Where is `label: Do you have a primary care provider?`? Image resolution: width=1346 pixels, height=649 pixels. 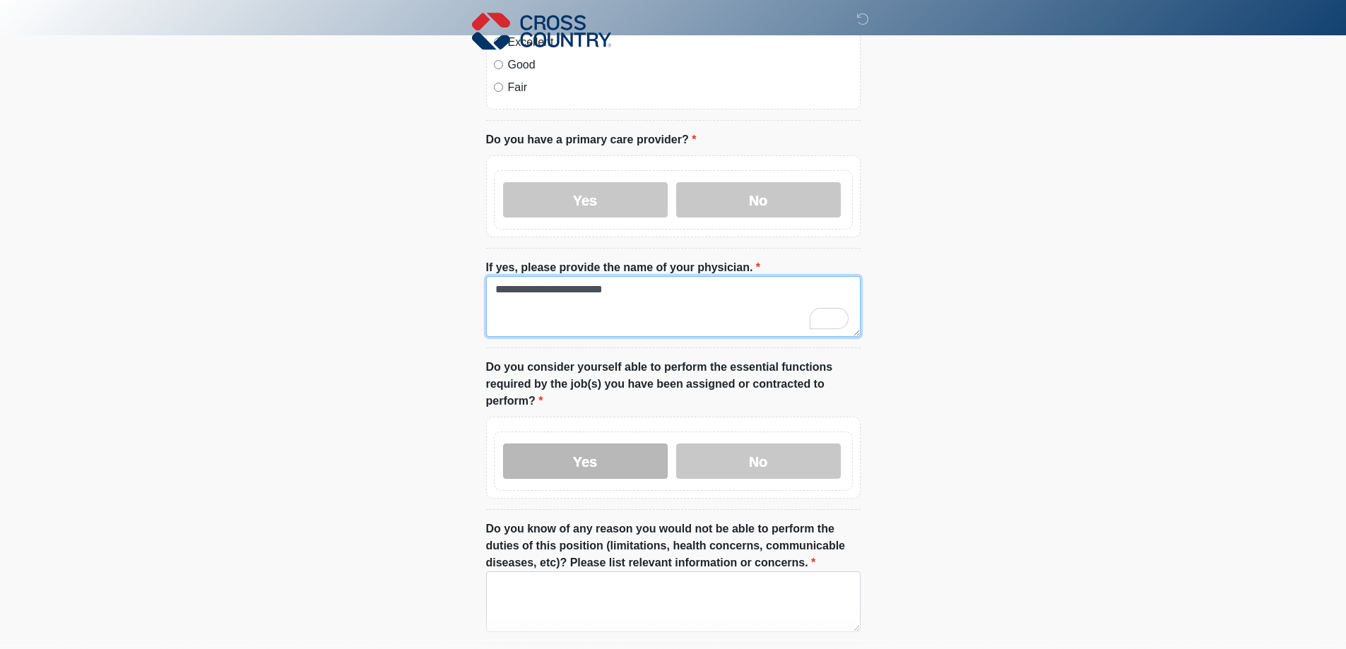
label: Do you have a primary care provider? is located at coordinates (591, 140).